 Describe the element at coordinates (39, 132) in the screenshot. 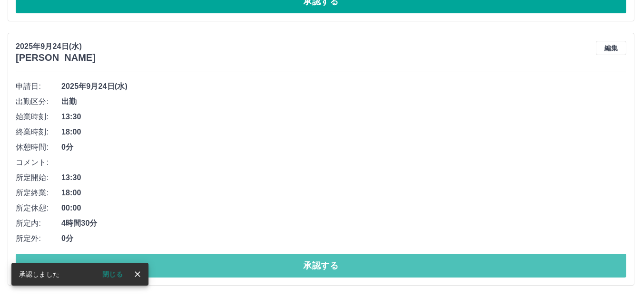

I see `span: 終業時刻:` at that location.